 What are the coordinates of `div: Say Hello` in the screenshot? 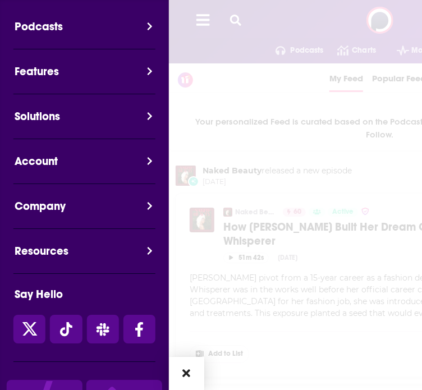 It's located at (79, 294).